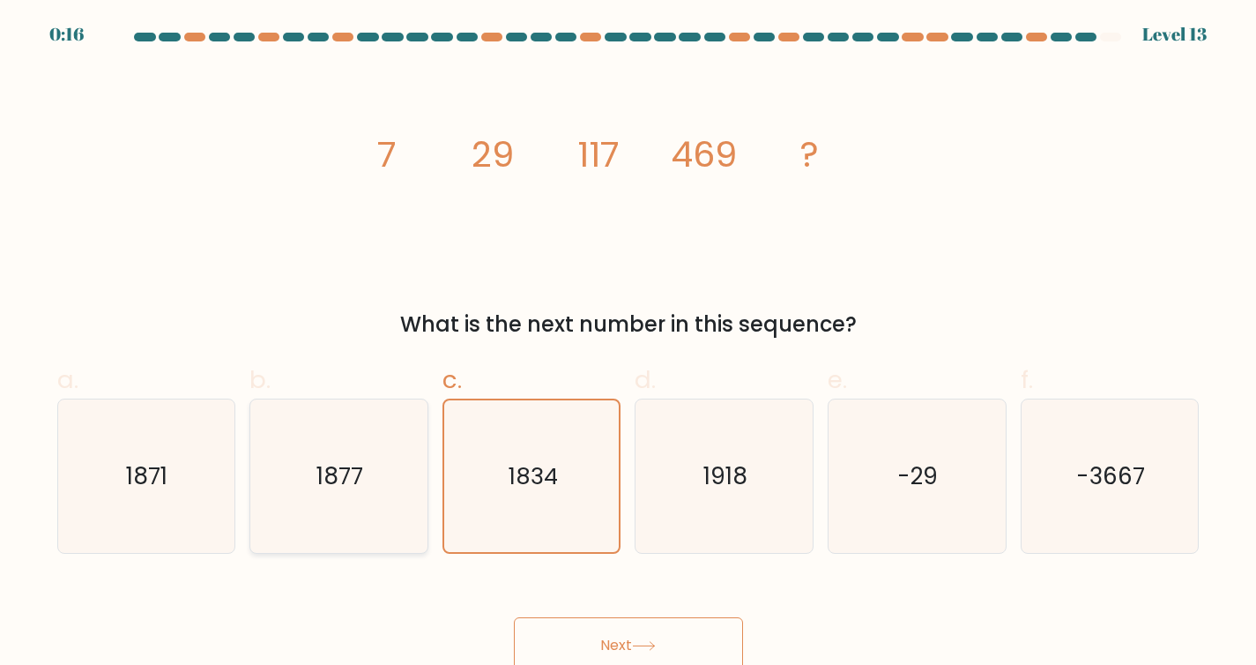 The height and width of the screenshot is (665, 1256). I want to click on span: a., so click(68, 379).